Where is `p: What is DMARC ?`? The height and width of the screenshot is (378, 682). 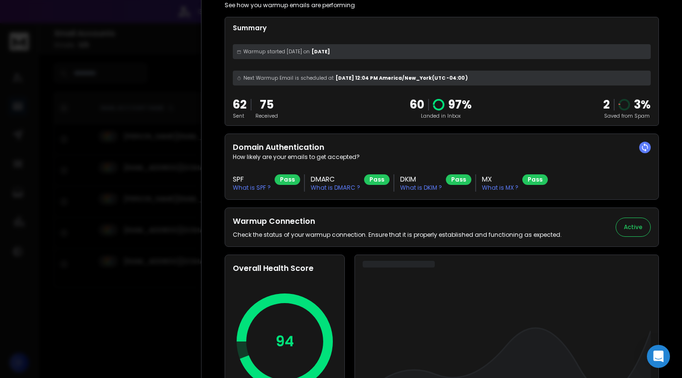 p: What is DMARC ? is located at coordinates (335, 188).